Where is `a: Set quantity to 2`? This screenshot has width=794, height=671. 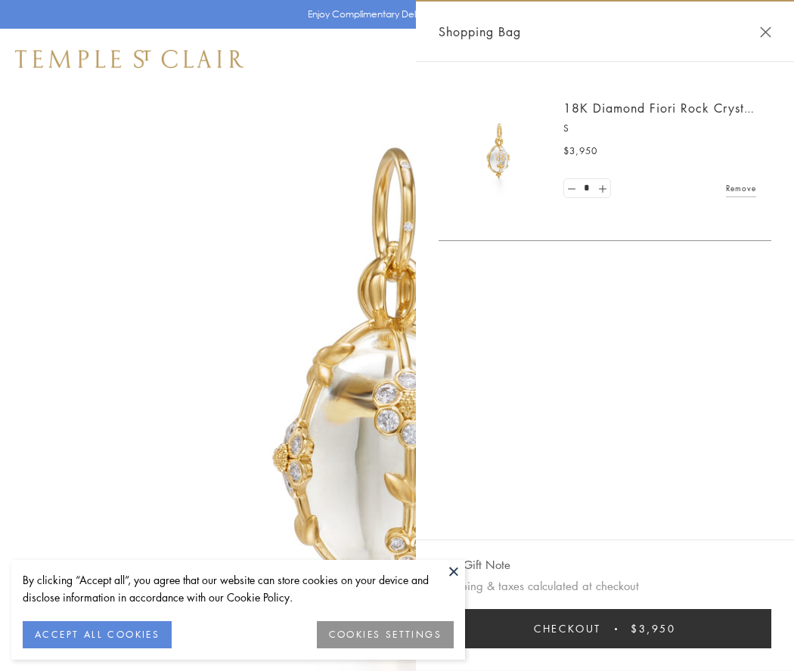
a: Set quantity to 2 is located at coordinates (602, 188).